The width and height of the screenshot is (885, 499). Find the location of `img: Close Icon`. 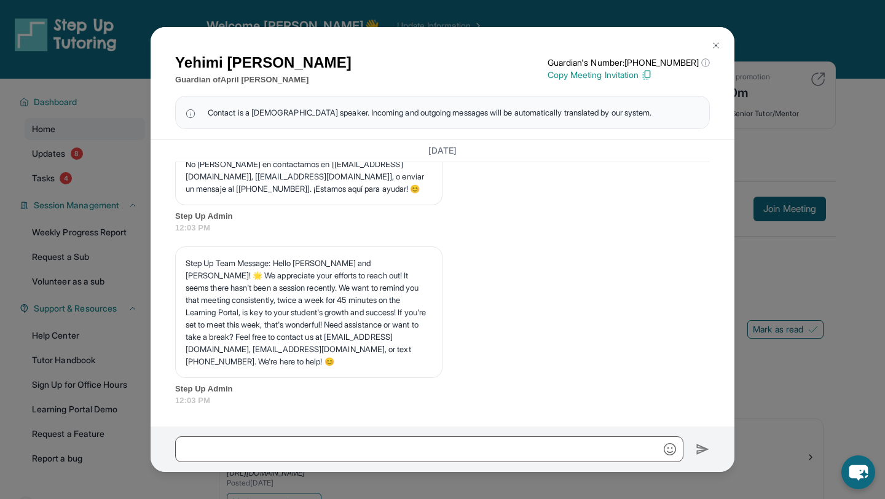

img: Close Icon is located at coordinates (716, 45).